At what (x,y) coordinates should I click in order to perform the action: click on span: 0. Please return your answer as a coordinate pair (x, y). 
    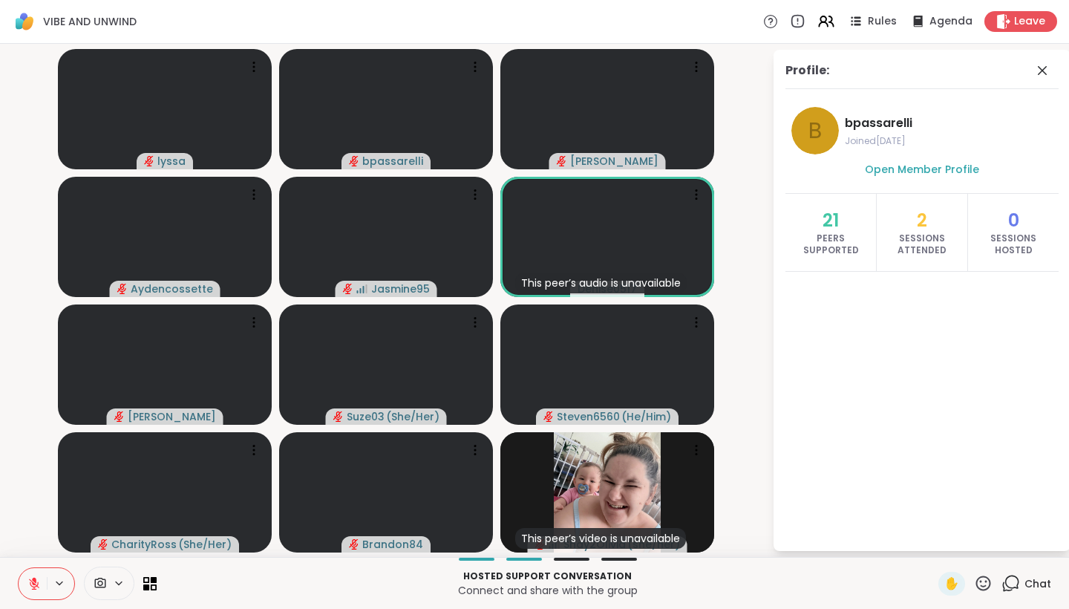
    Looking at the image, I should click on (1013, 220).